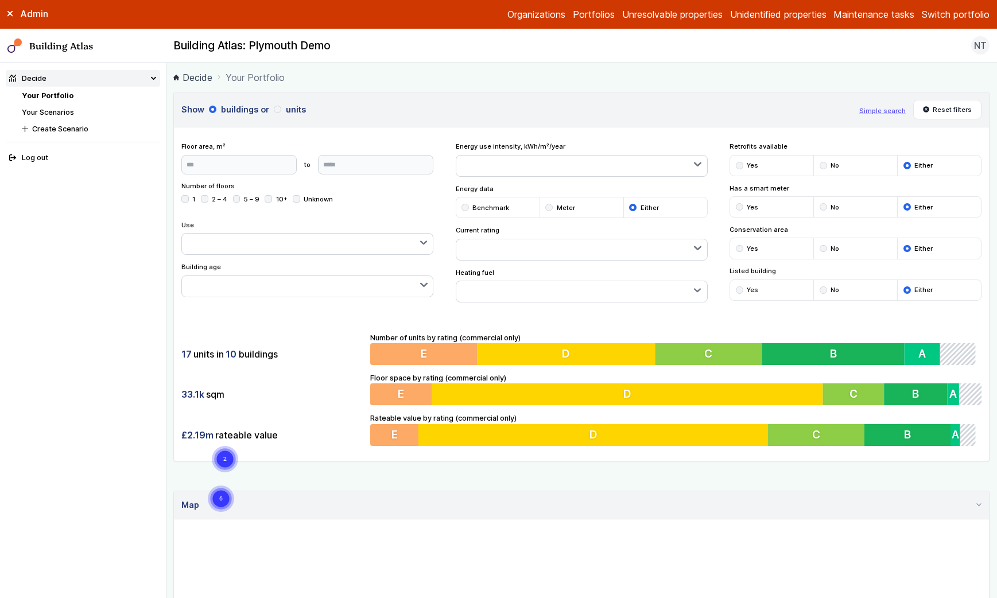 Image resolution: width=997 pixels, height=598 pixels. I want to click on button: Switch portfolio, so click(956, 14).